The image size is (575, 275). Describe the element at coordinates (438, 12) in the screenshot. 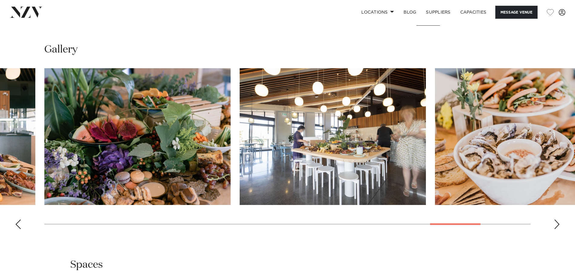

I see `a: SUPPLIERS` at that location.